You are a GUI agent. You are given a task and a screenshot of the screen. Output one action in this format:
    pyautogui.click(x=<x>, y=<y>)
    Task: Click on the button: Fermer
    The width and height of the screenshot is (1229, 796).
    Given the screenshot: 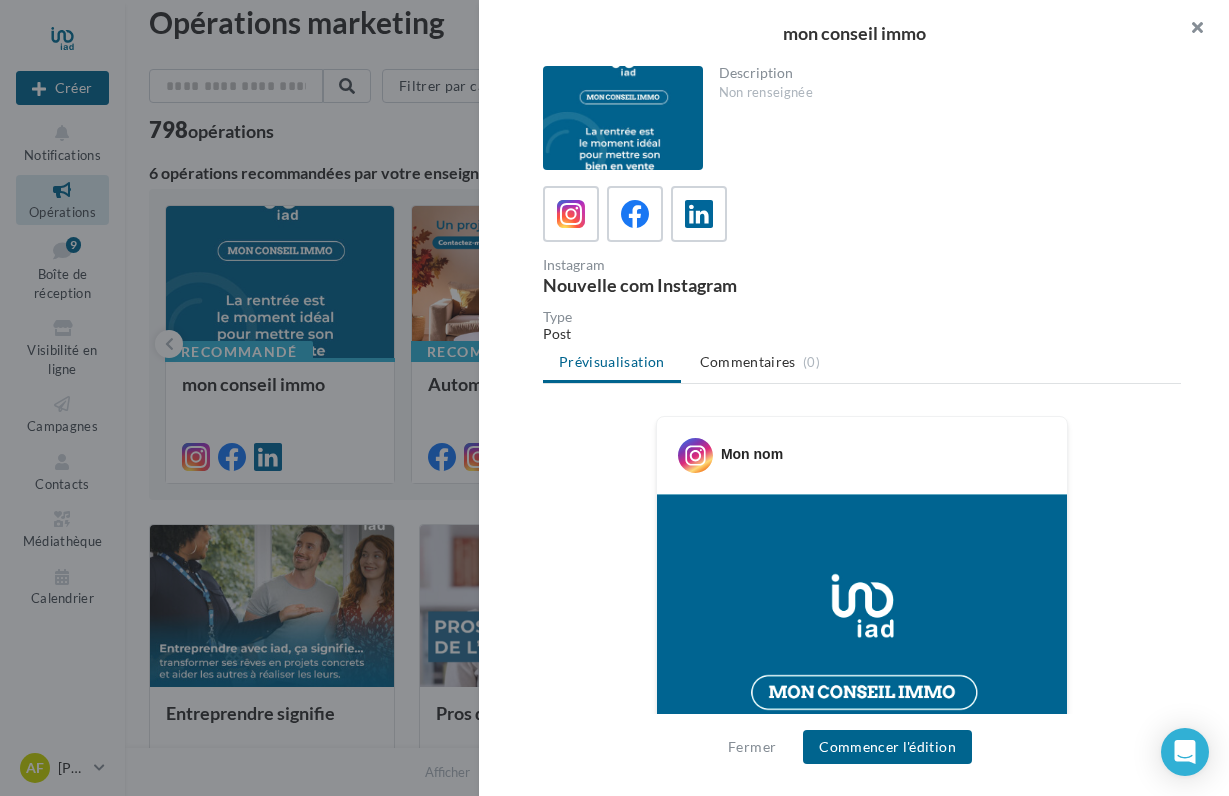 What is the action you would take?
    pyautogui.click(x=752, y=747)
    